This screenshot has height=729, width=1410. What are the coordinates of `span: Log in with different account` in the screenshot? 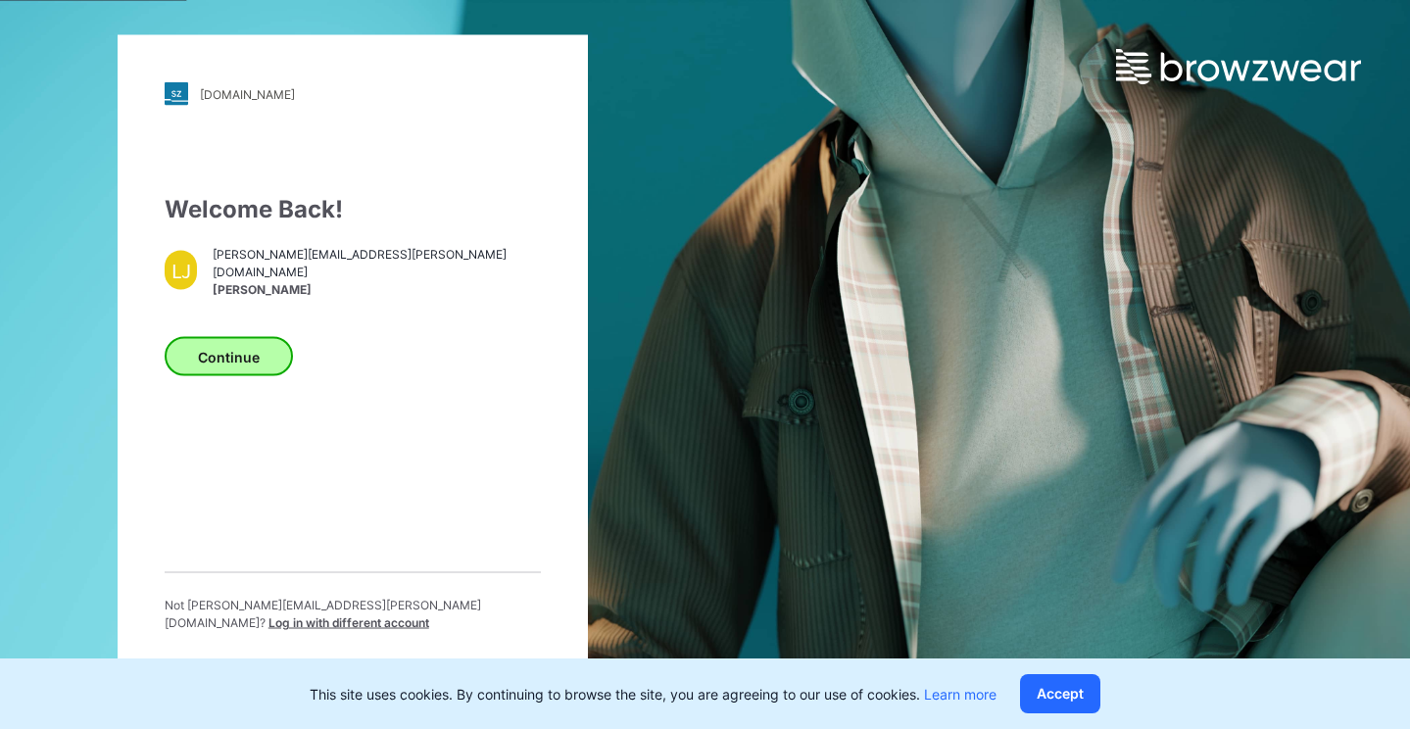 It's located at (349, 622).